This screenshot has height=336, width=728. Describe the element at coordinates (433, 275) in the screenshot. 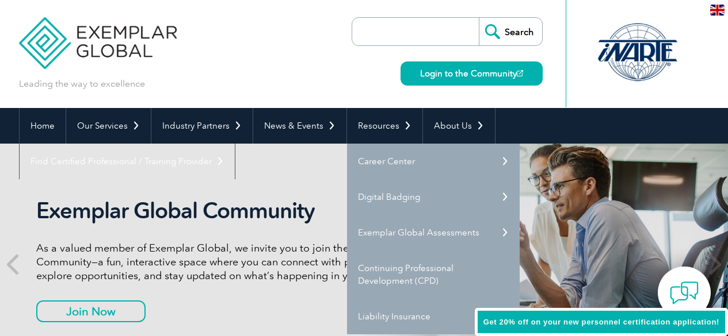

I see `a: Continuing Professional Development (CPD)` at that location.